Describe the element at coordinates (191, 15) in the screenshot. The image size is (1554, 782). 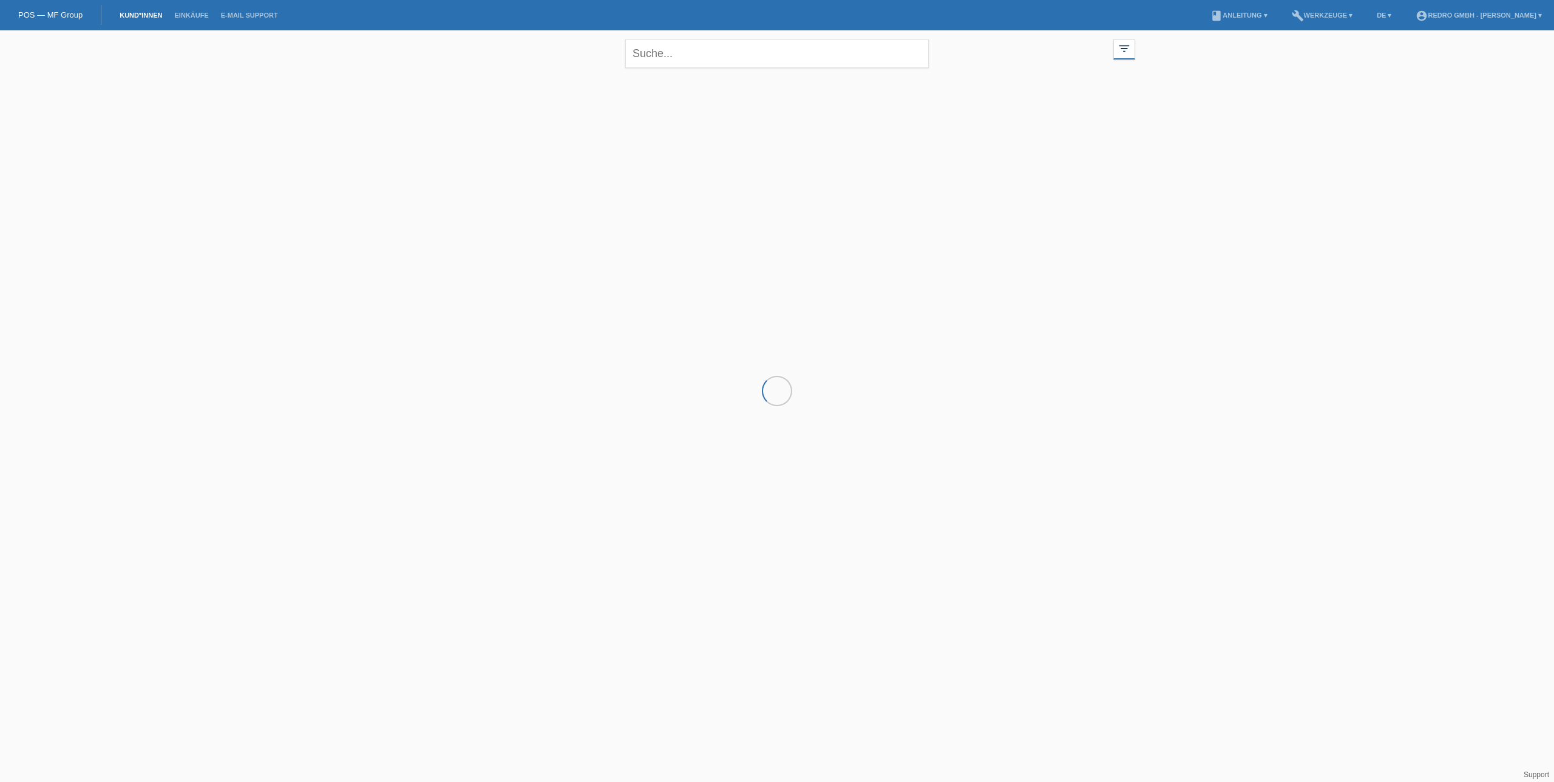
I see `a: Einkäufe` at that location.